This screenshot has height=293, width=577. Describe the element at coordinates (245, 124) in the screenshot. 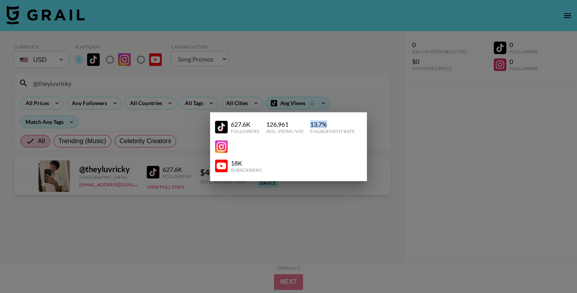

I see `div: 627.6K` at that location.